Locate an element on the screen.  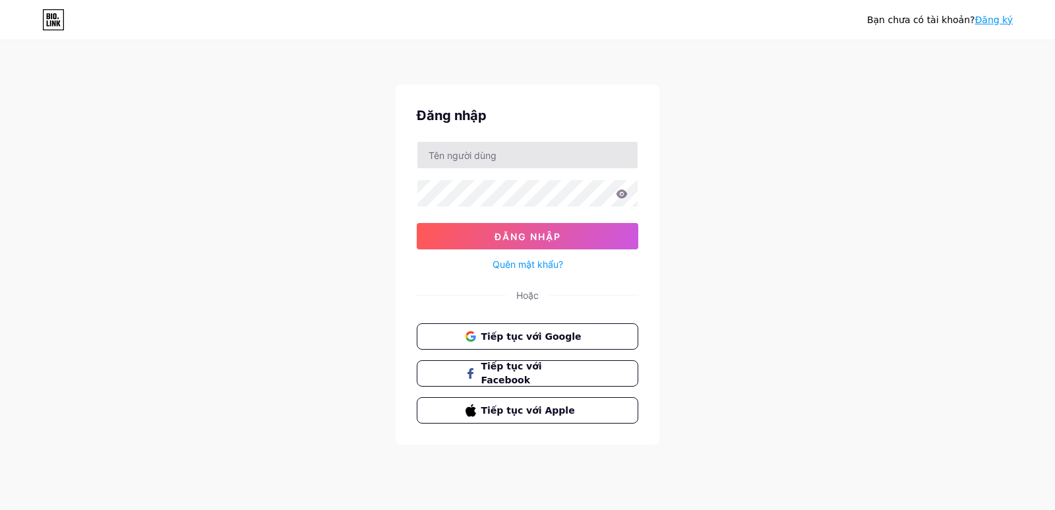
a: Tiếp tục với Facebook is located at coordinates (527, 373).